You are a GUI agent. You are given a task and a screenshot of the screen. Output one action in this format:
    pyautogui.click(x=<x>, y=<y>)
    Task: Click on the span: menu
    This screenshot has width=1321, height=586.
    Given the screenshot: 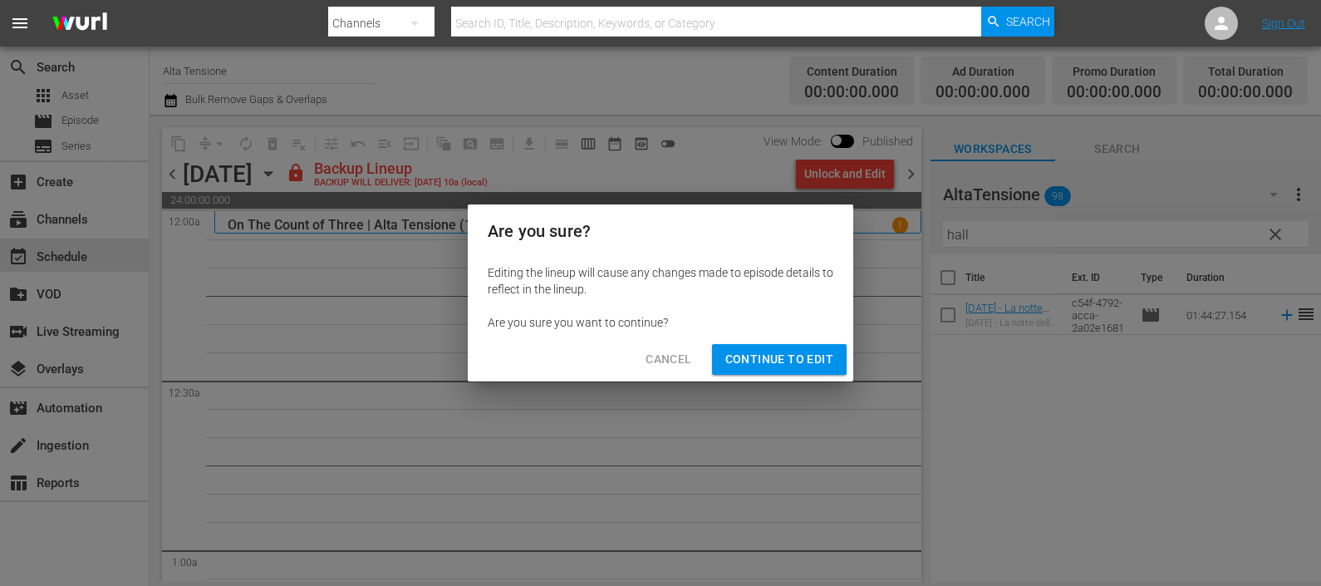 What is the action you would take?
    pyautogui.click(x=20, y=23)
    